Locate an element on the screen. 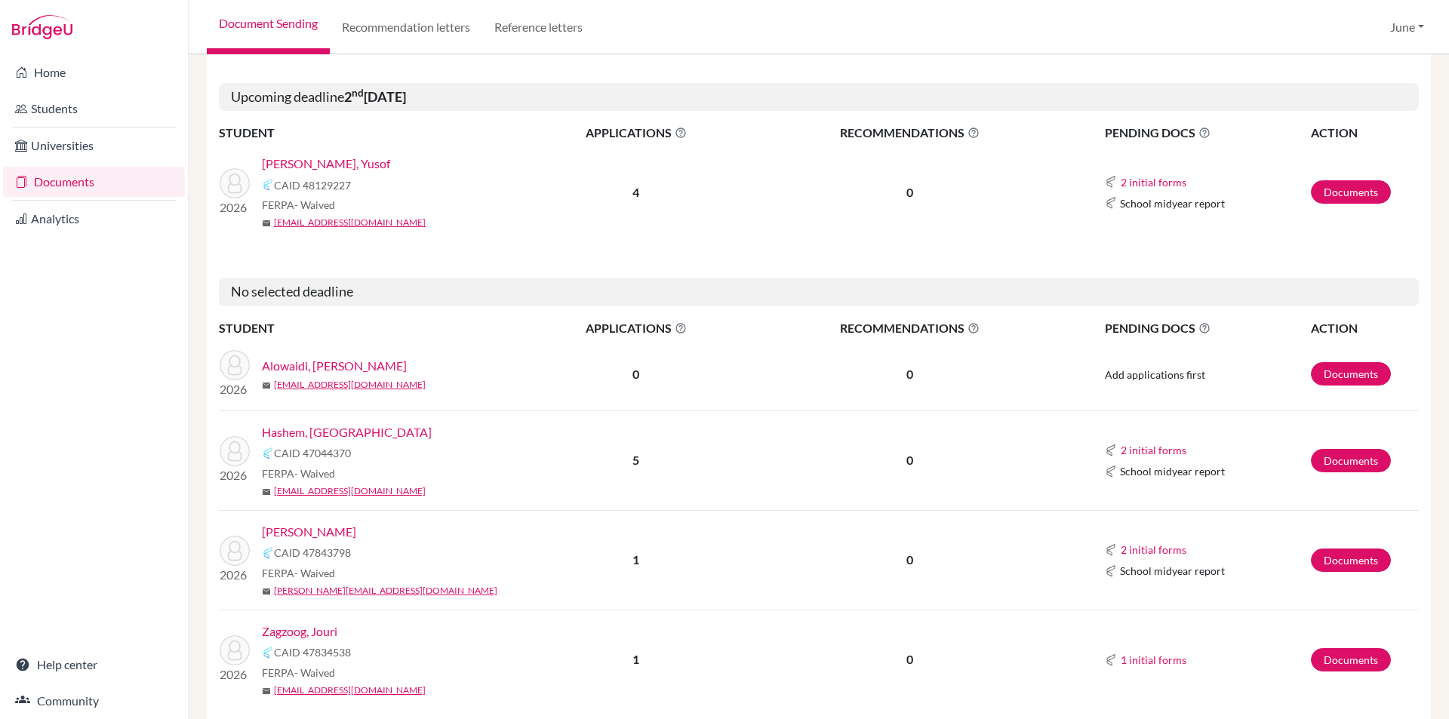 This screenshot has width=1449, height=719. button: June is located at coordinates (1407, 27).